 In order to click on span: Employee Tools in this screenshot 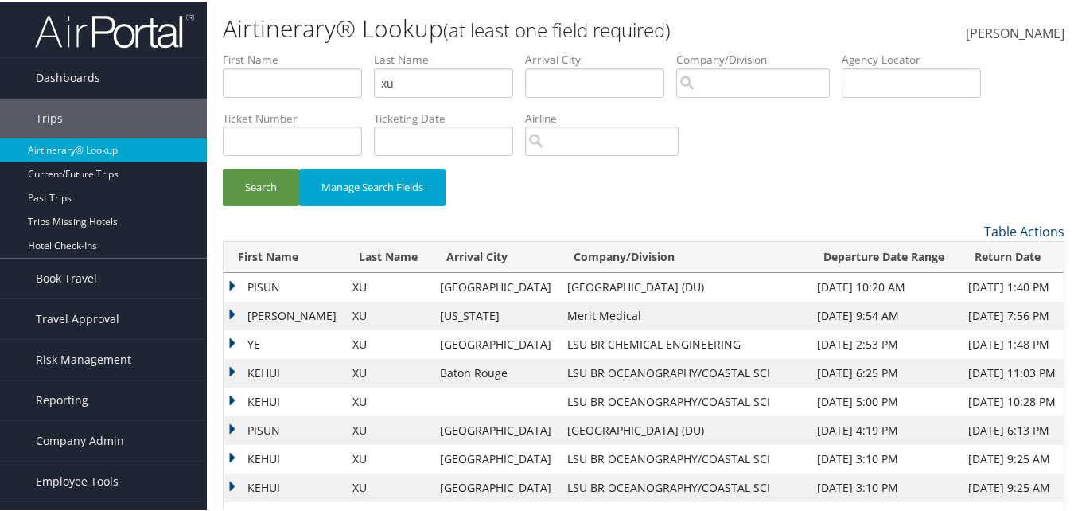, I will do `click(77, 480)`.